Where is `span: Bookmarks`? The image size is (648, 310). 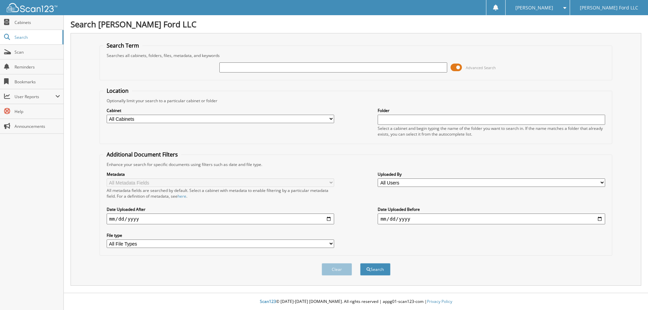
span: Bookmarks is located at coordinates (37, 82).